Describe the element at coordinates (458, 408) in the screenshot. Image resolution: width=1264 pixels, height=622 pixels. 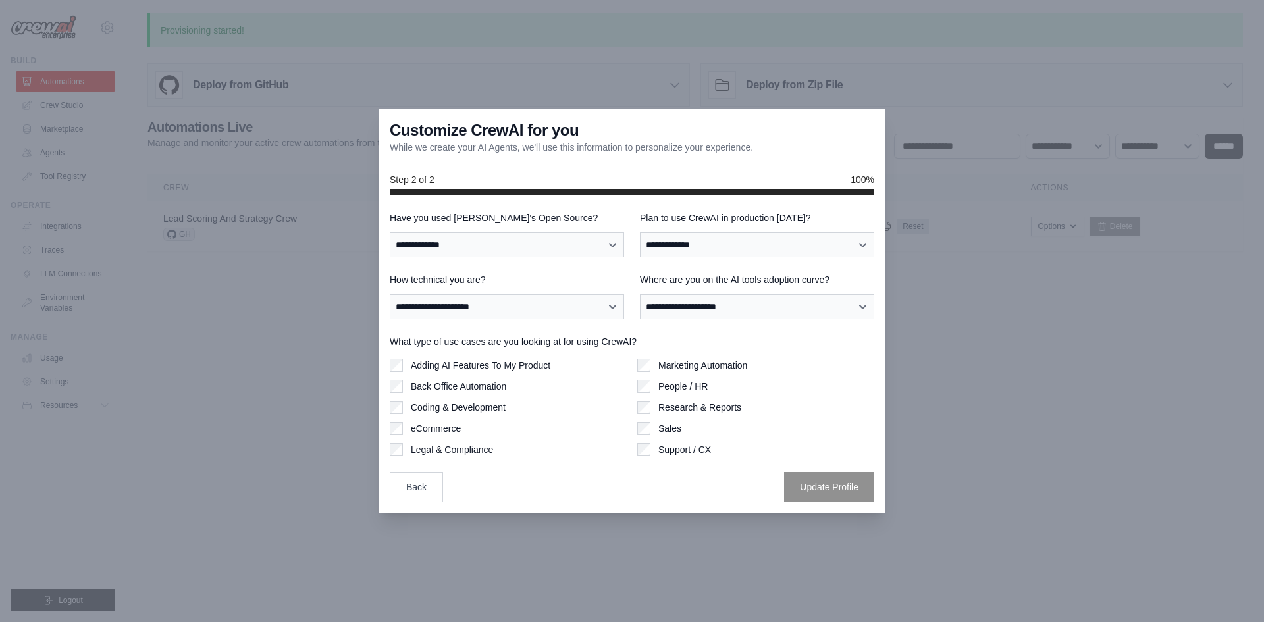
I see `label: Coding & Development` at that location.